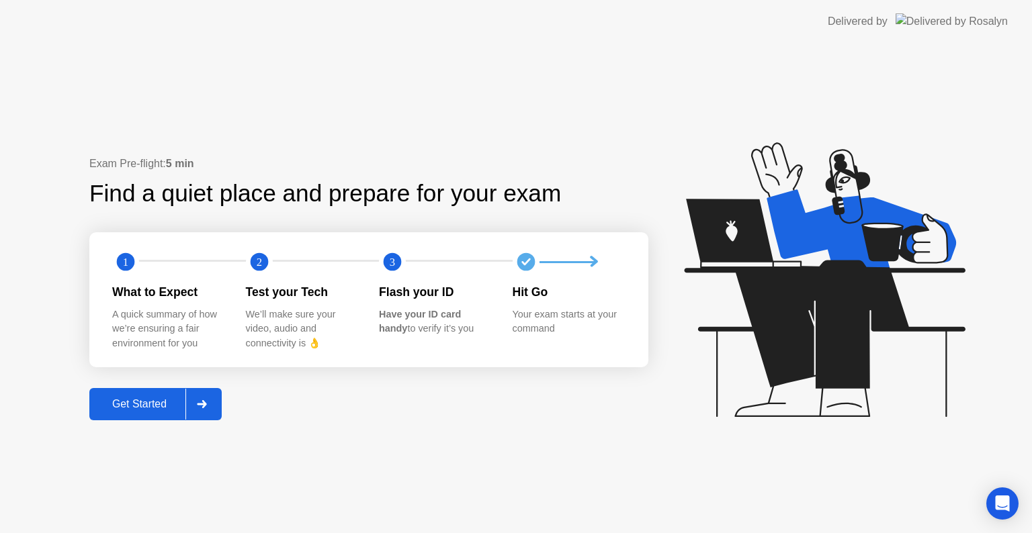 This screenshot has width=1032, height=533. I want to click on div: A quick summary of how we’re ensuring a fair environment for you, so click(168, 329).